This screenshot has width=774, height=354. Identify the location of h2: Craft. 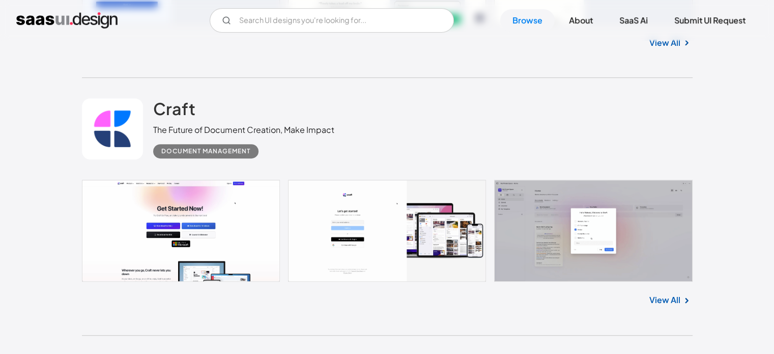
(174, 108).